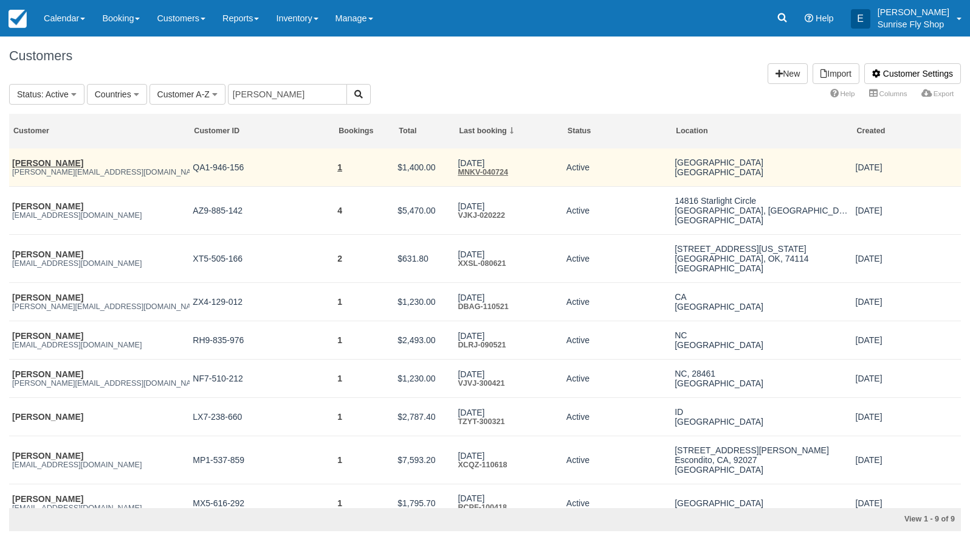 The width and height of the screenshot is (970, 533). What do you see at coordinates (364, 210) in the screenshot?
I see `td: 4` at bounding box center [364, 210].